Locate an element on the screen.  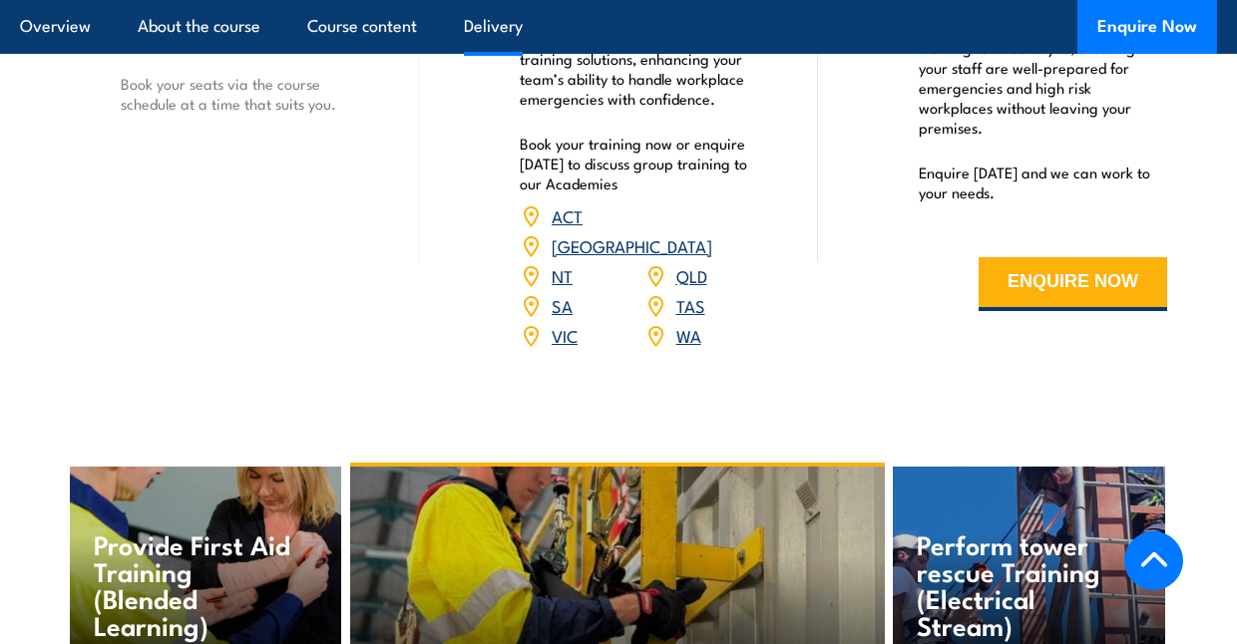
a: SA is located at coordinates (561, 305).